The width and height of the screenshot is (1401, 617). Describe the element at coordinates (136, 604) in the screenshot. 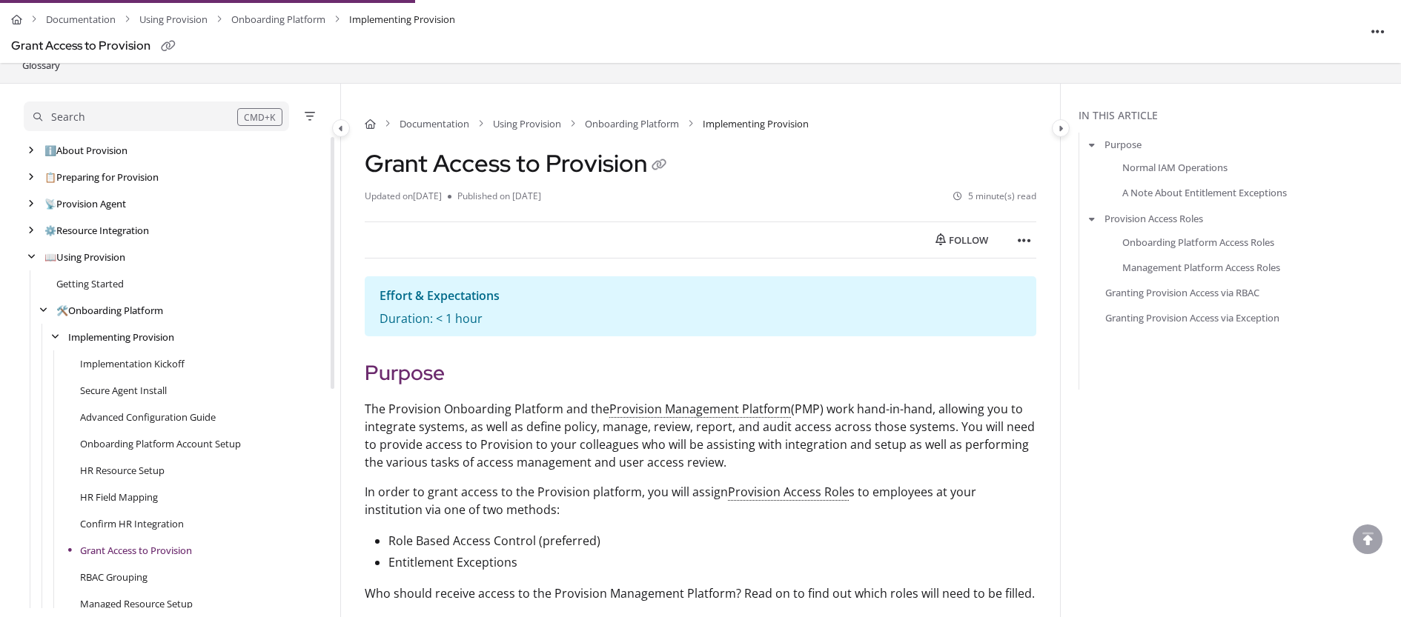

I see `a: Managed Resource Setup` at that location.